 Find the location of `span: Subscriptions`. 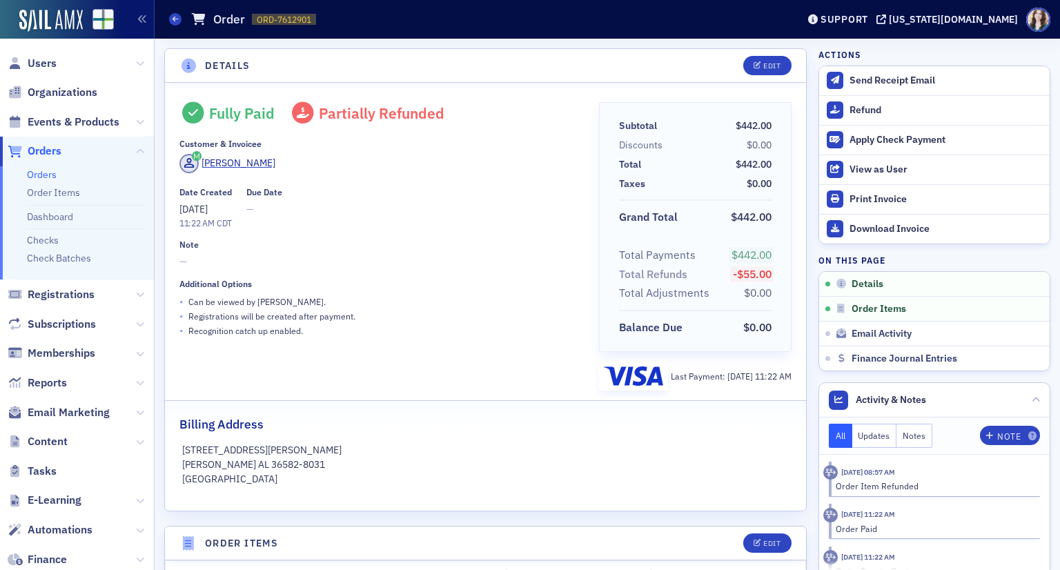

span: Subscriptions is located at coordinates (61, 324).